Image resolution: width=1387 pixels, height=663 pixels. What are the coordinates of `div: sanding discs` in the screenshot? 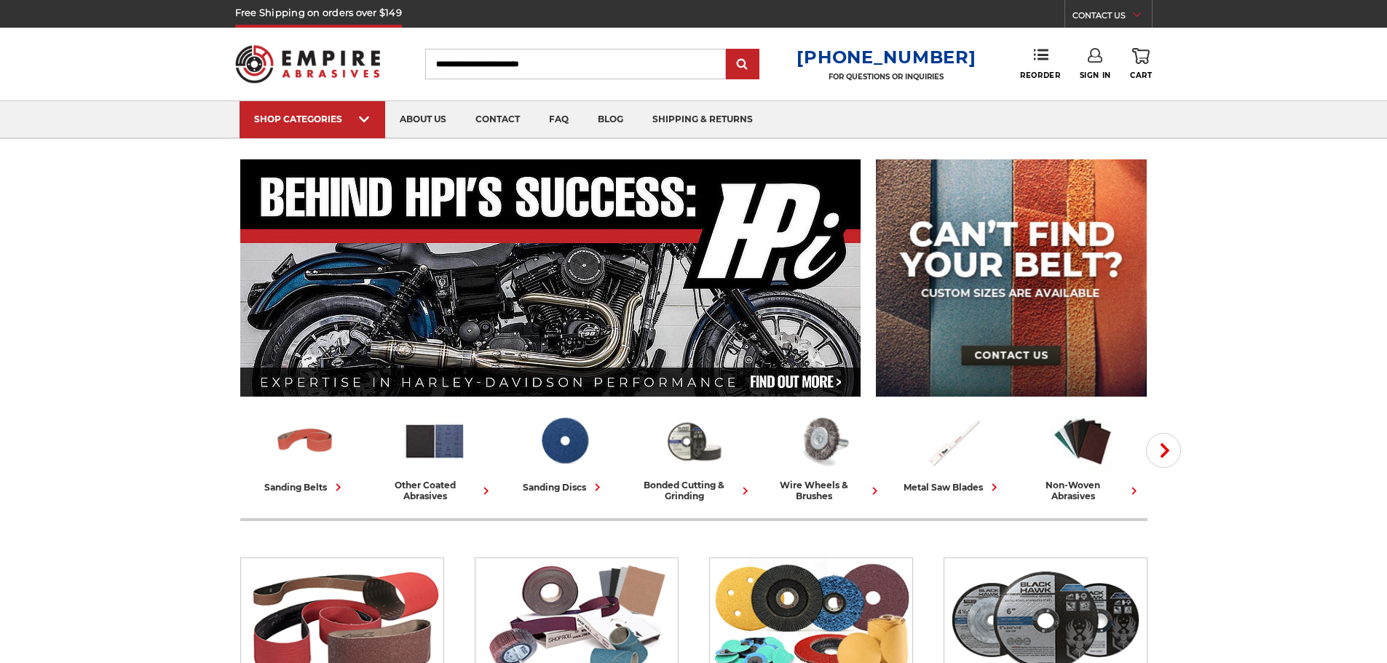 It's located at (564, 487).